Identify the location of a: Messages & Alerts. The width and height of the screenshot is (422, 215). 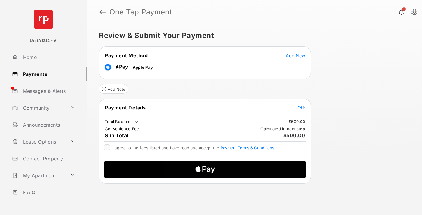
(48, 91).